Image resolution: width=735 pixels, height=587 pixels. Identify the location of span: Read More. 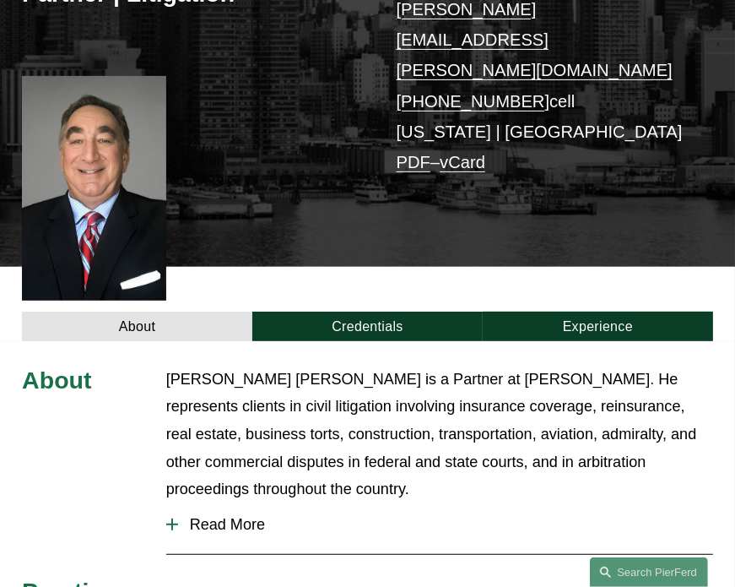
(446, 524).